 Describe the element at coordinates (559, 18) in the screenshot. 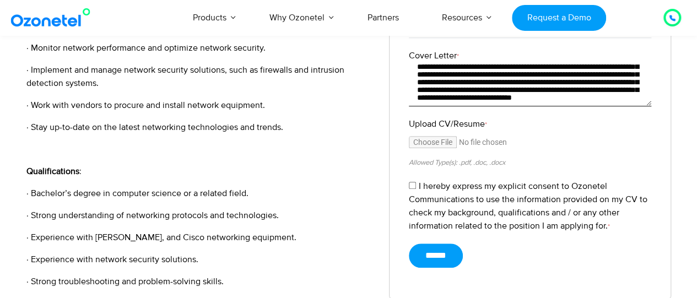

I see `a: Request a Demo` at that location.